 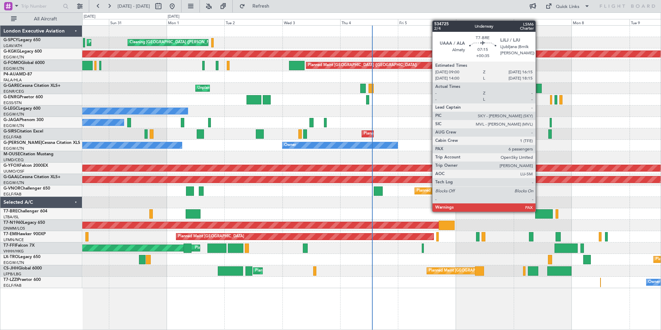 I want to click on a: G-YFOXFalcon 2000EX, so click(x=26, y=166).